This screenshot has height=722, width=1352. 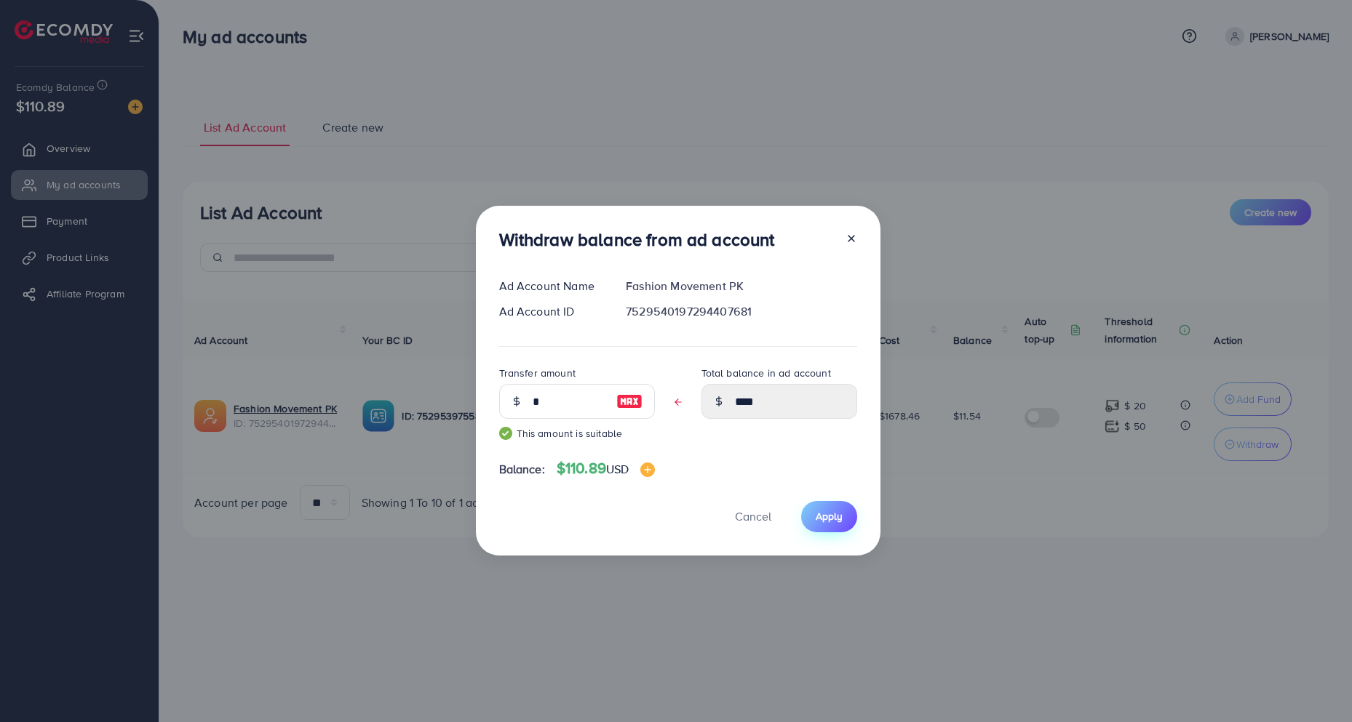 What do you see at coordinates (741, 311) in the screenshot?
I see `div: 7529540197294407681` at bounding box center [741, 311].